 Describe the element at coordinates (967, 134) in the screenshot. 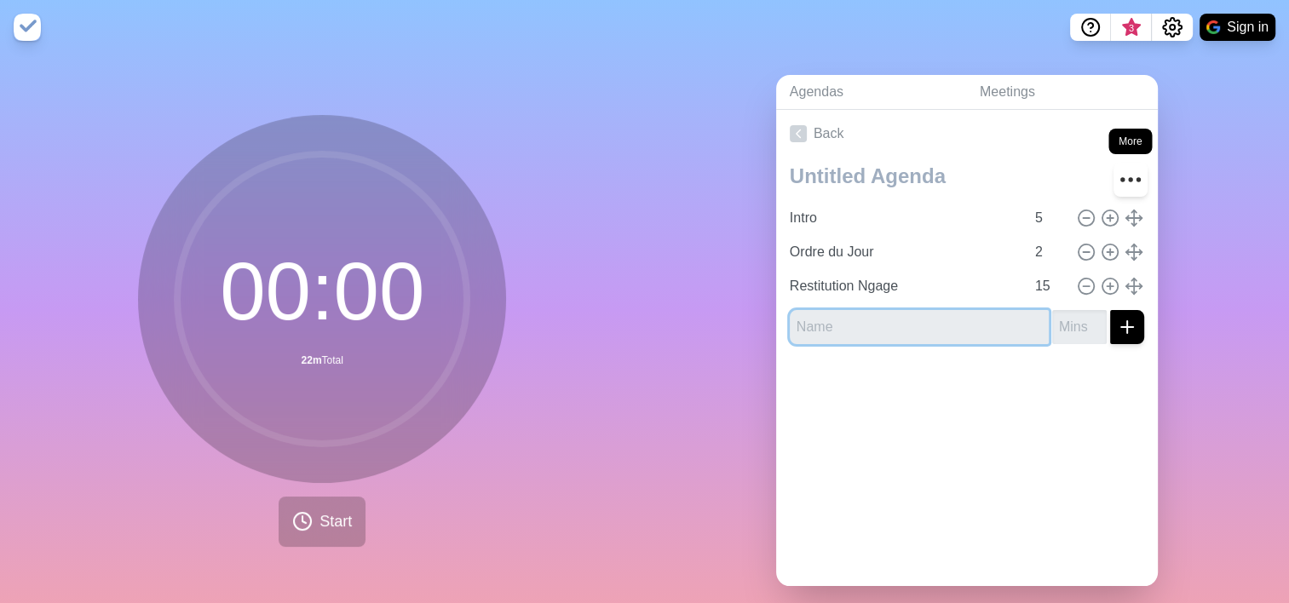

I see `a: Back` at that location.